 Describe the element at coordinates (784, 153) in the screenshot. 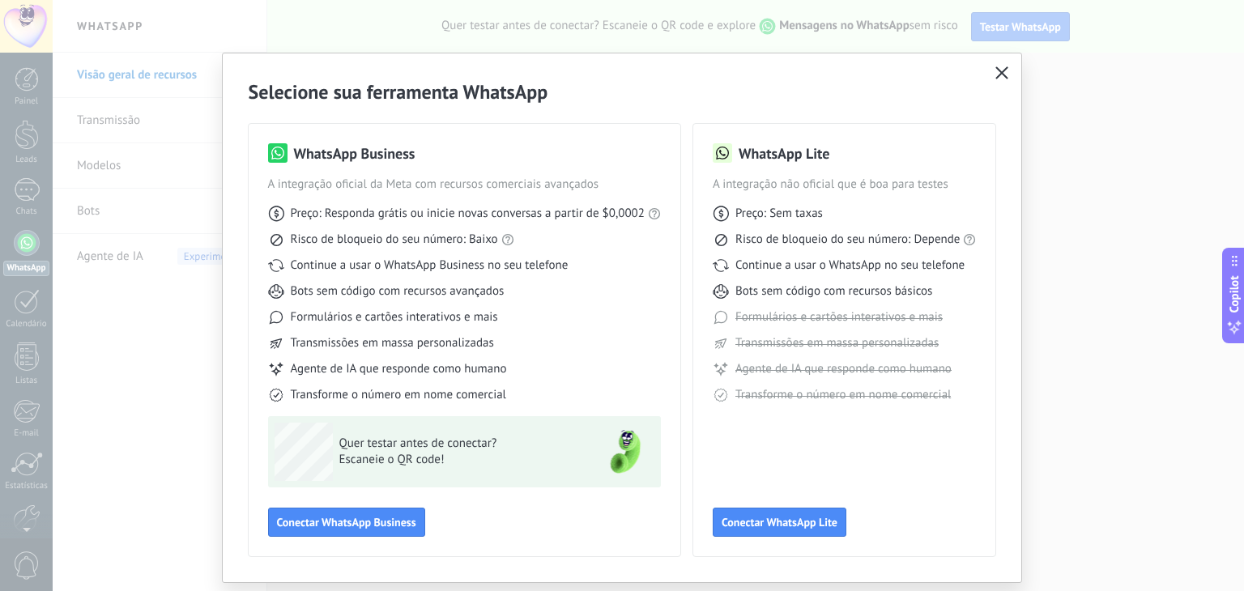

I see `h3: WhatsApp Lite` at that location.